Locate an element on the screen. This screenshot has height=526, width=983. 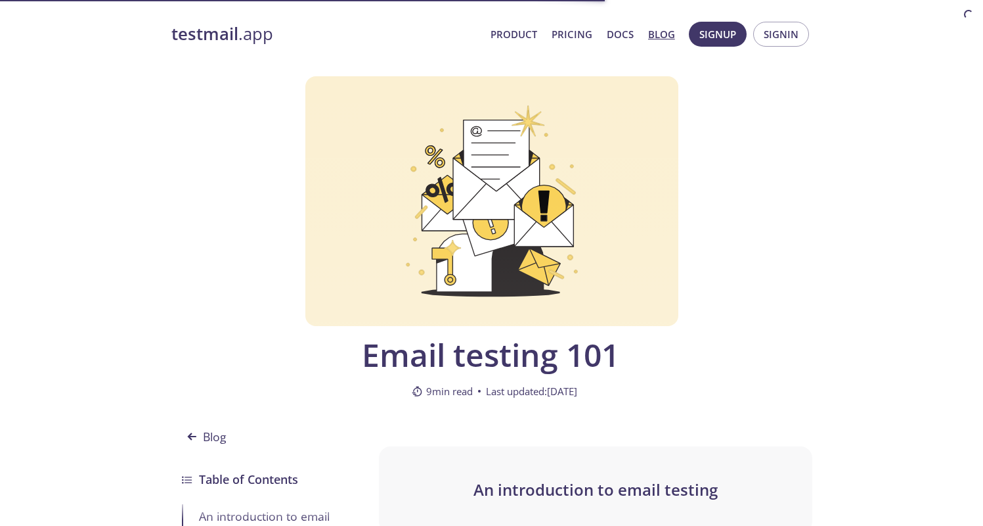
button: Signin is located at coordinates (781, 34).